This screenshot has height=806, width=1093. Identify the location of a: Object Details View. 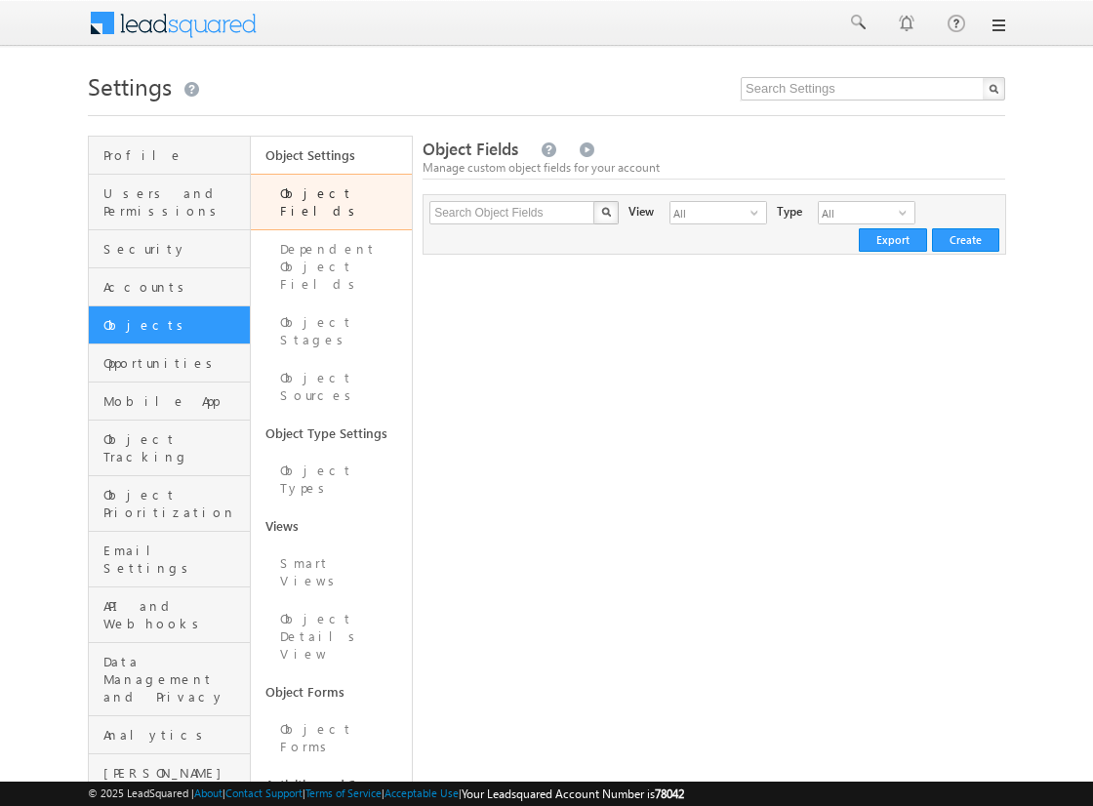
(332, 636).